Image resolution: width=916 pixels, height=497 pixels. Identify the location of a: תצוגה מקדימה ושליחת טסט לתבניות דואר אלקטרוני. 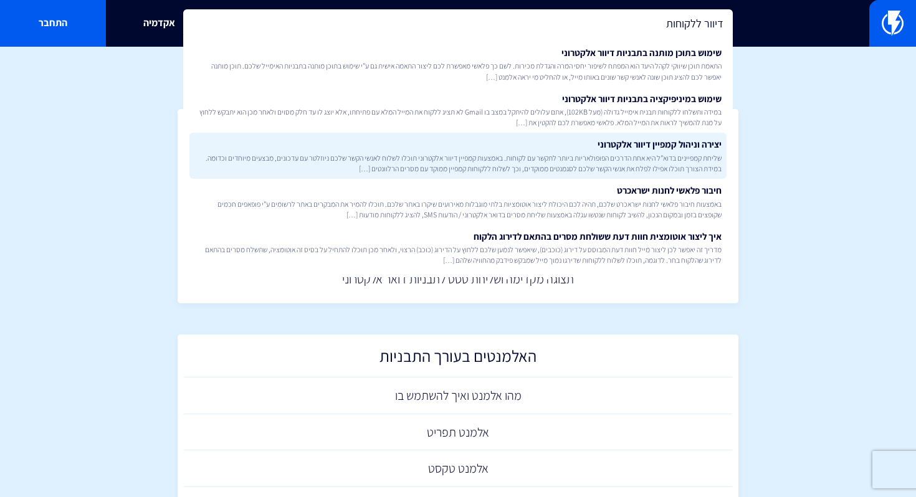
(458, 279).